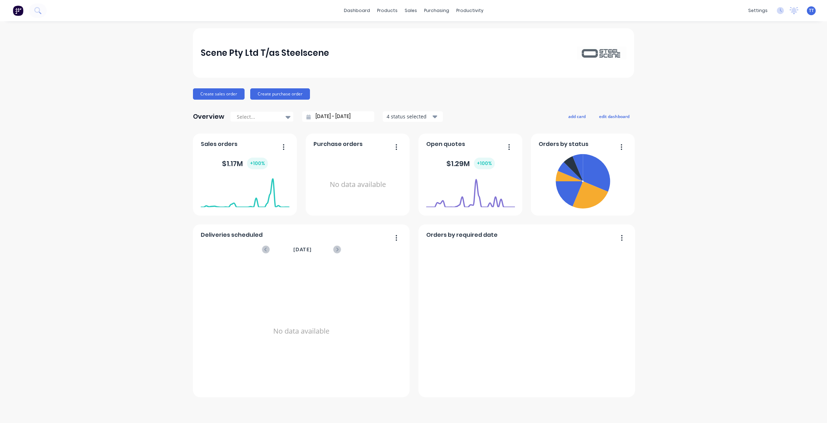  I want to click on div: productivity, so click(470, 11).